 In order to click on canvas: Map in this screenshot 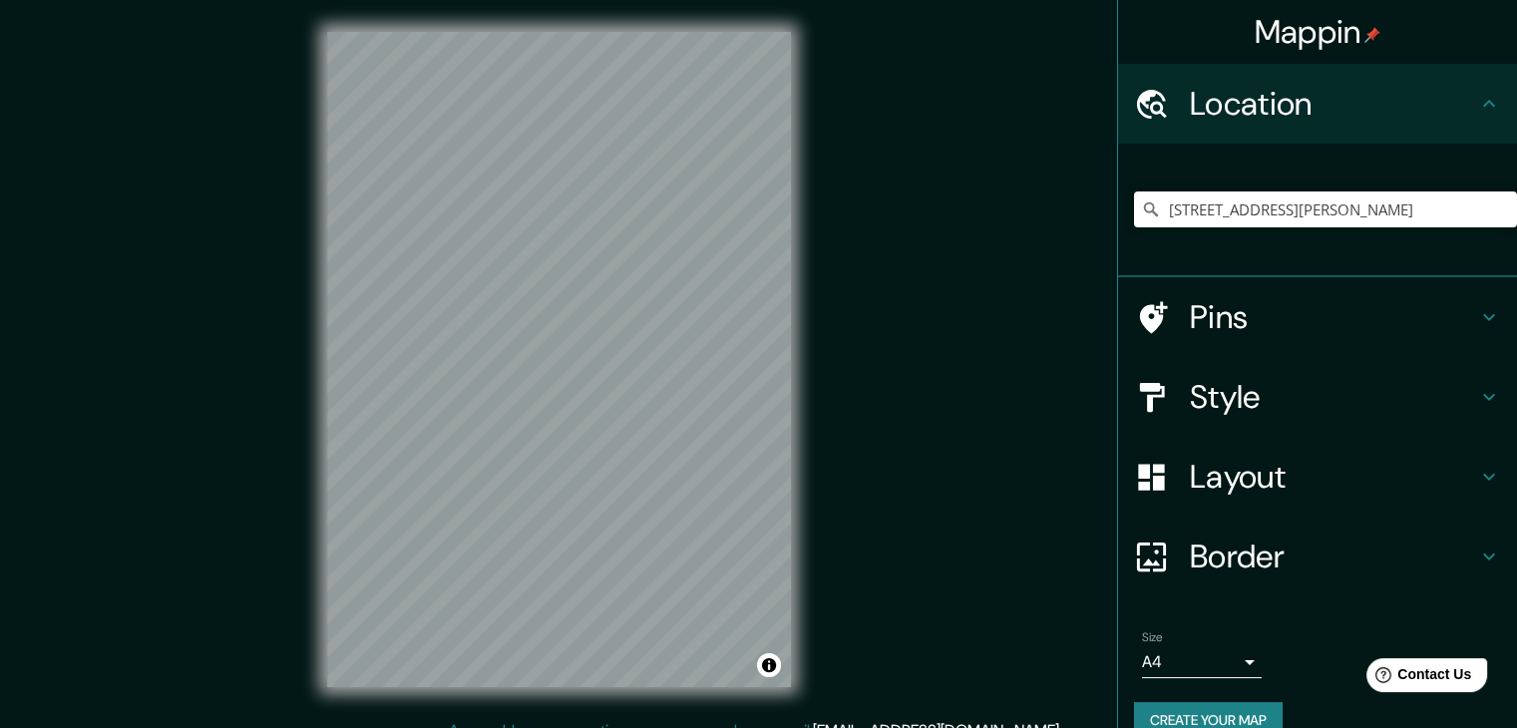, I will do `click(559, 359)`.